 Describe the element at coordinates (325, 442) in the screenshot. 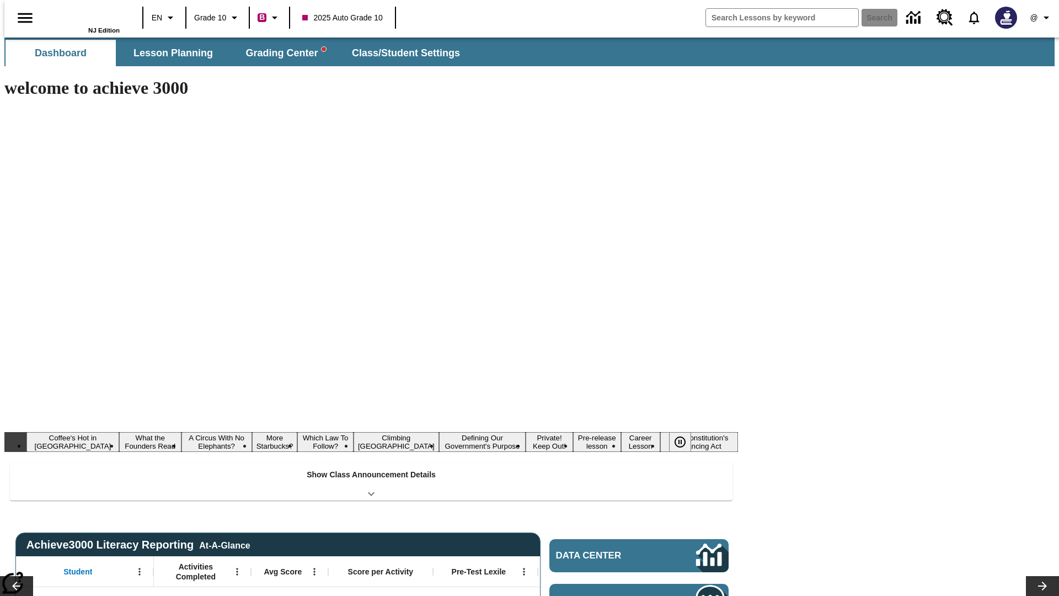

I see `button: Slide 5 Which Law To Follow?` at that location.